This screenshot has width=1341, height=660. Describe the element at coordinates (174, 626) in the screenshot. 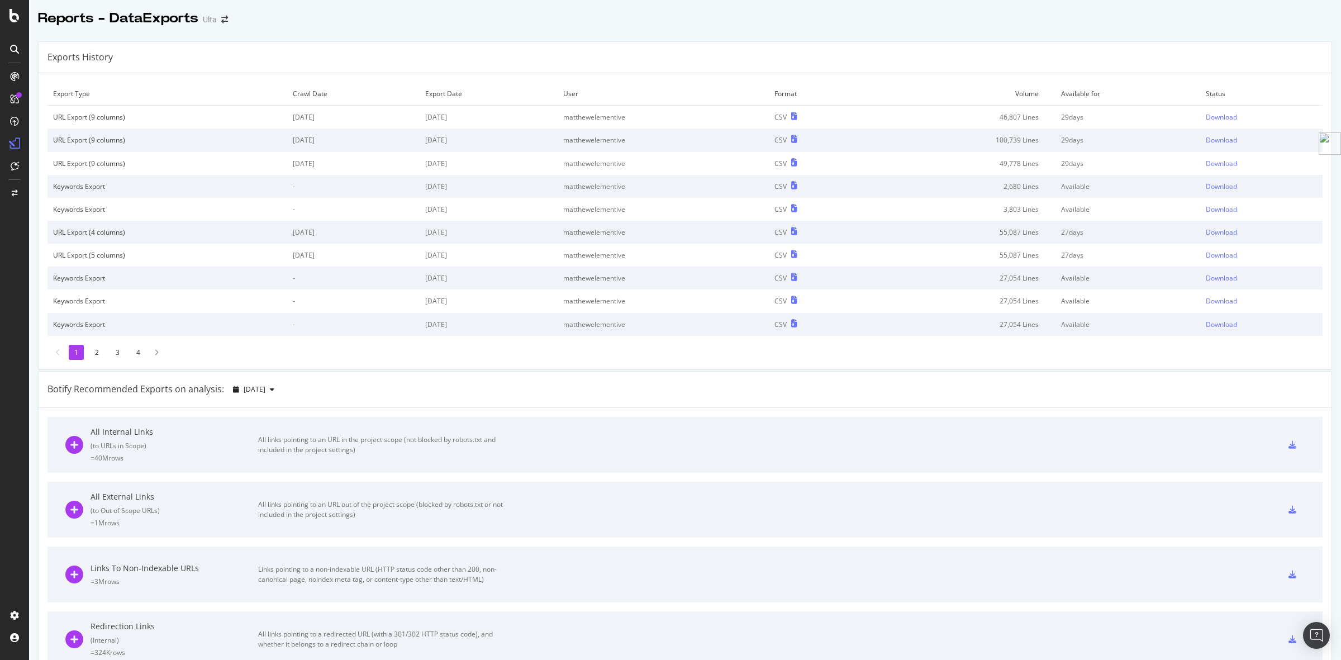

I see `div: Redirection Links` at that location.